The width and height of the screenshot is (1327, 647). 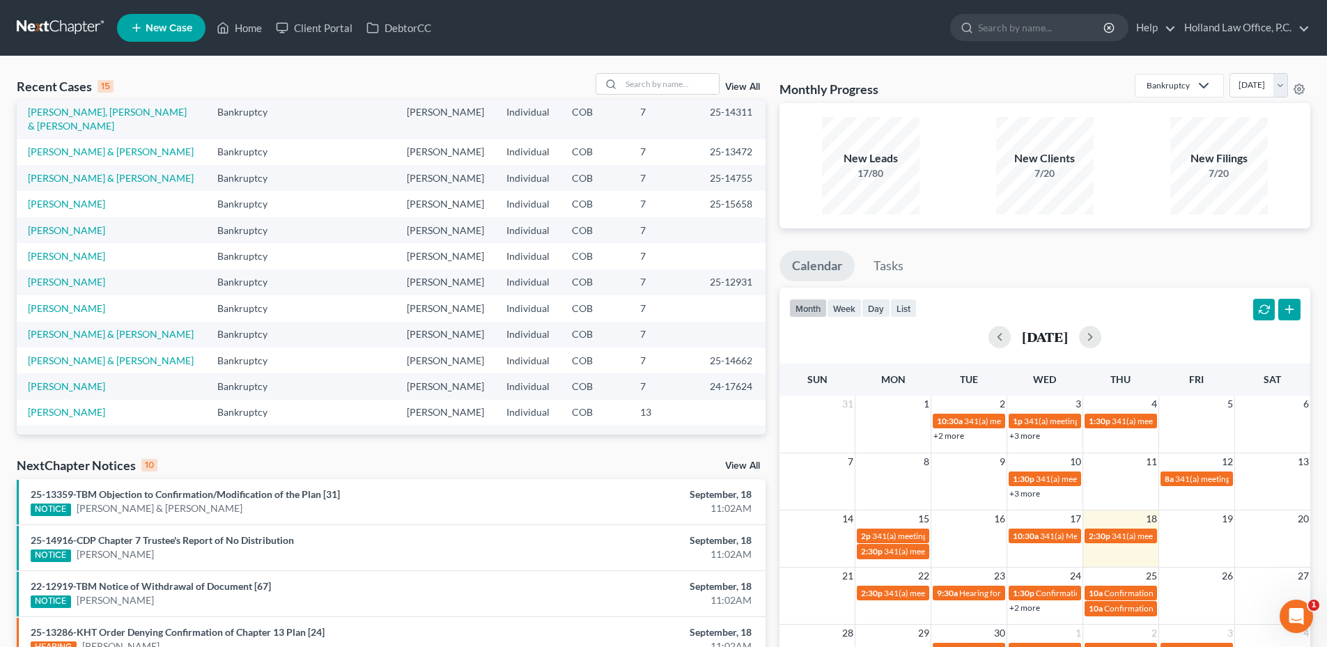 I want to click on span: 28, so click(x=848, y=633).